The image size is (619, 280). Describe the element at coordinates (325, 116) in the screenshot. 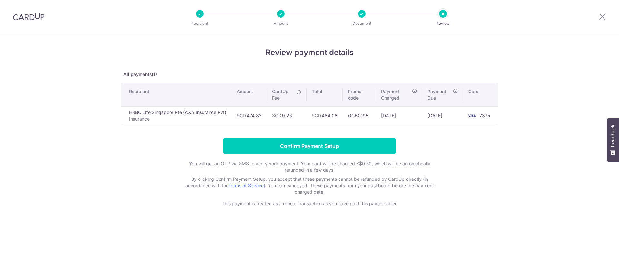

I see `td: 484.08` at that location.